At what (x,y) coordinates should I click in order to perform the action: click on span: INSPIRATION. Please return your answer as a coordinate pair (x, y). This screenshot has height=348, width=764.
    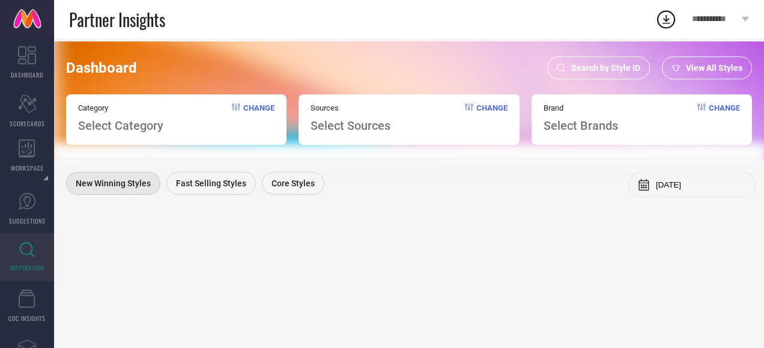
    Looking at the image, I should click on (27, 267).